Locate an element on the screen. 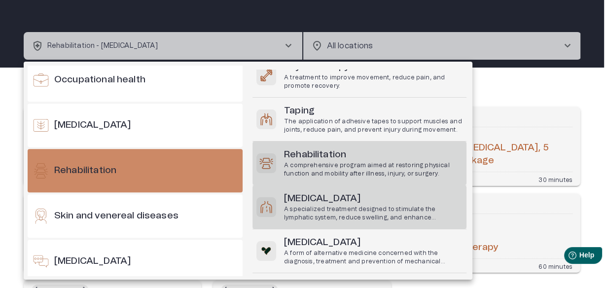 This screenshot has width=606, height=288. h6: Occupational health is located at coordinates (100, 80).